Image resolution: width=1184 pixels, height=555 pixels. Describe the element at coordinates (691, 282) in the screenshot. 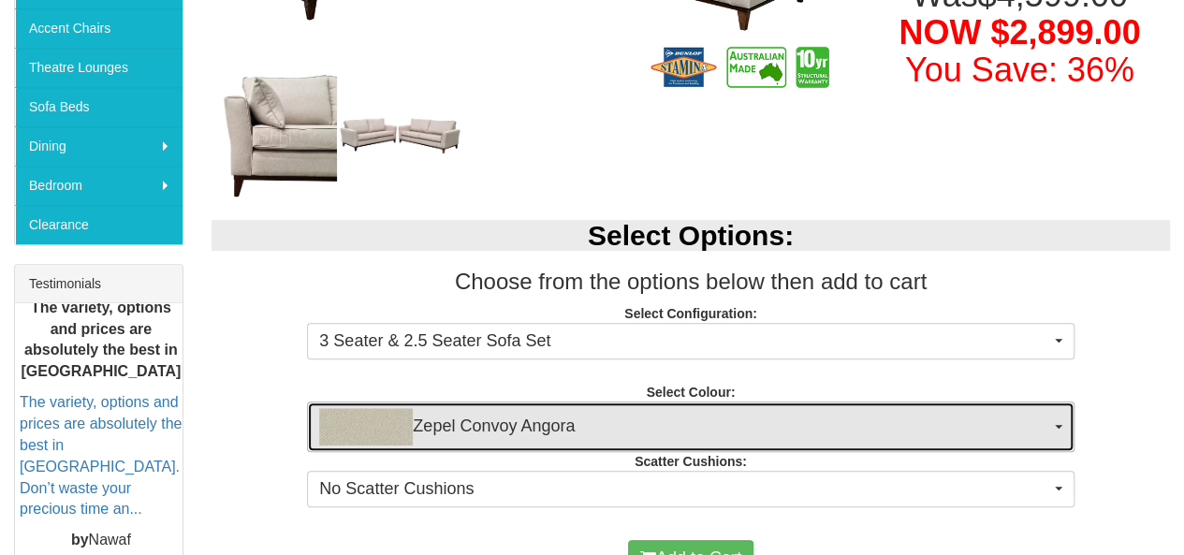

I see `h3: Choose from the options below then add to cart` at that location.